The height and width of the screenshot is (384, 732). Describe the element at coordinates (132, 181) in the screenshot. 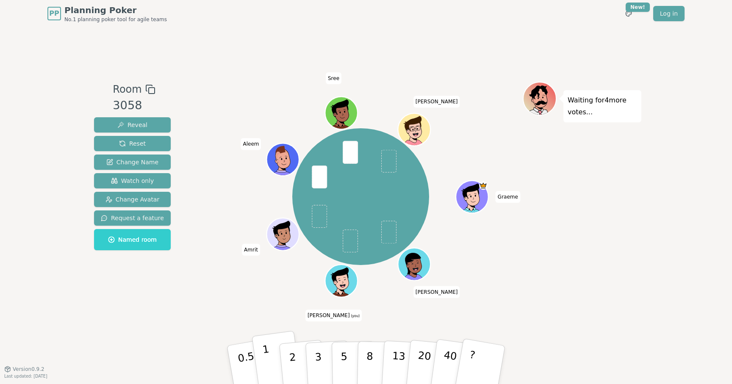

I see `button: Watch only` at that location.